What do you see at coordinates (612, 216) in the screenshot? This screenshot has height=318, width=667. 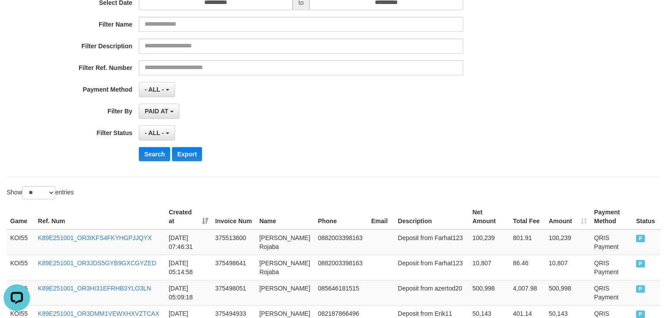 I see `th: Payment Method` at bounding box center [612, 216].